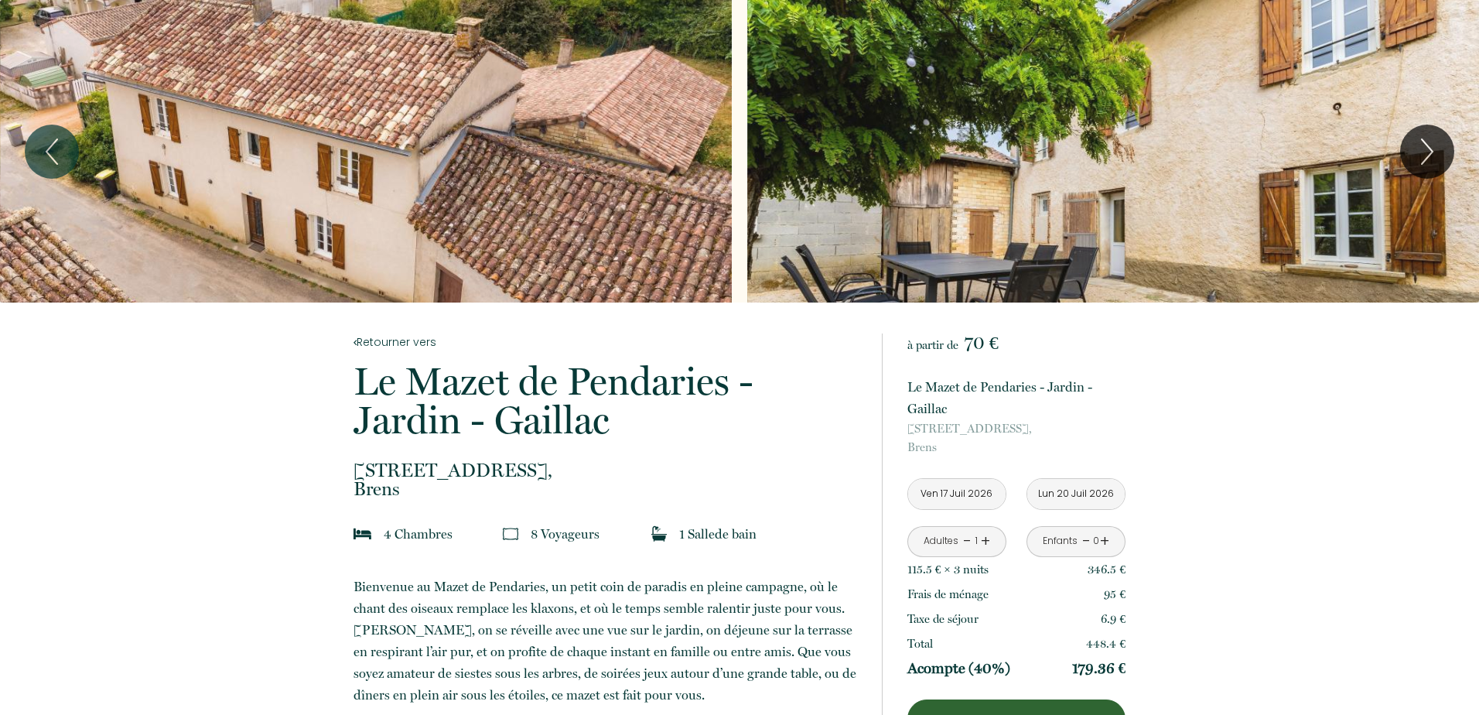 This screenshot has width=1479, height=715. Describe the element at coordinates (959, 668) in the screenshot. I see `p: Acompte (40%)` at that location.